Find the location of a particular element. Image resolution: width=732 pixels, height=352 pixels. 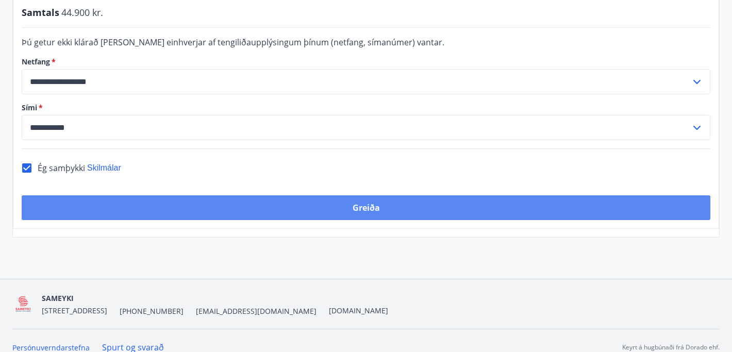

label: Netfang is located at coordinates (366, 62).